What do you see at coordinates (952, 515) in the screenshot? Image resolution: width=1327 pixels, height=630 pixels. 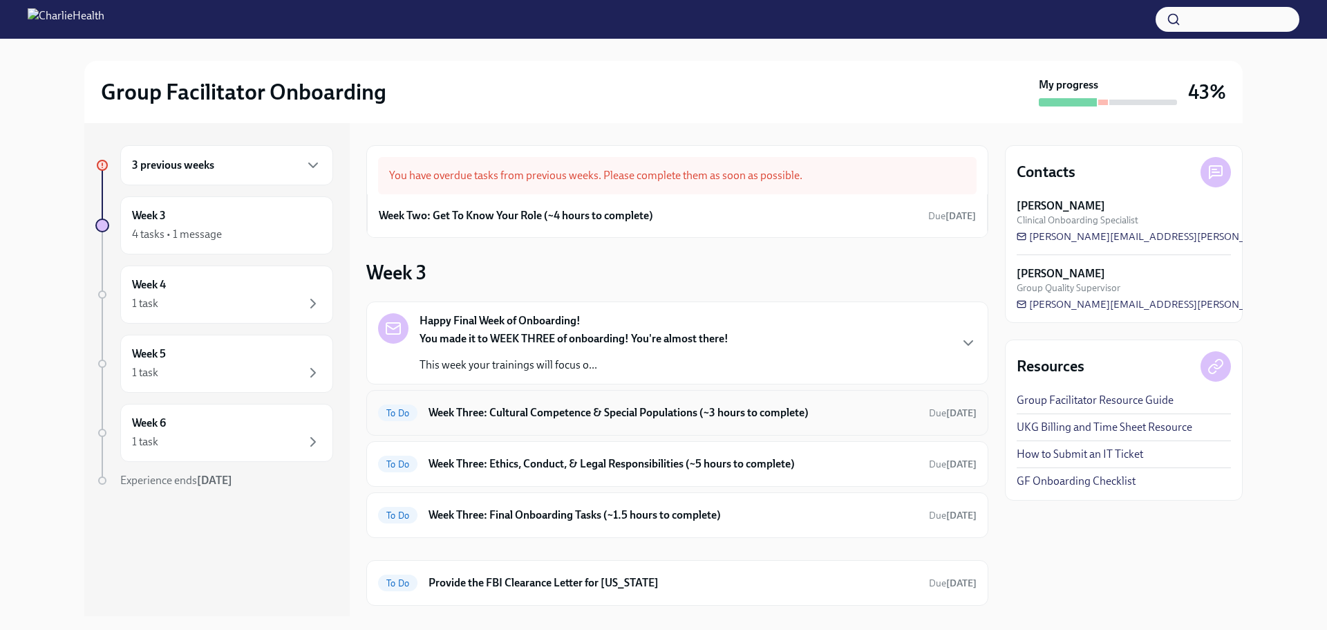 I see `span: October 4th, 2025 10:00` at bounding box center [952, 515].